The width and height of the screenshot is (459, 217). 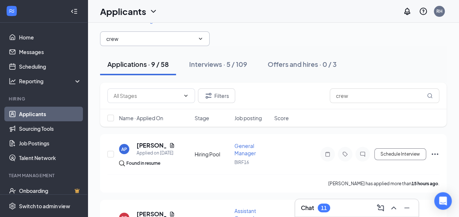 What do you see at coordinates (327, 154) in the screenshot?
I see `svg: Note` at bounding box center [327, 154].